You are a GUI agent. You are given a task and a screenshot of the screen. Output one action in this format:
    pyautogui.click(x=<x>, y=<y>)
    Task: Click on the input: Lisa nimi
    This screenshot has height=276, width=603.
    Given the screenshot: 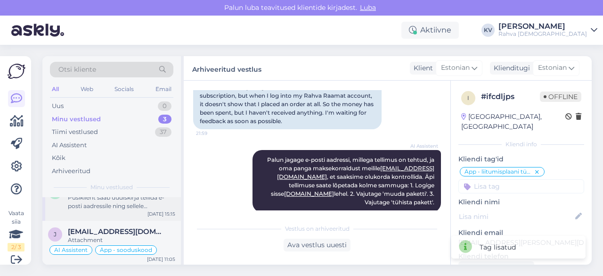 What is the action you would take?
    pyautogui.click(x=516, y=216)
    